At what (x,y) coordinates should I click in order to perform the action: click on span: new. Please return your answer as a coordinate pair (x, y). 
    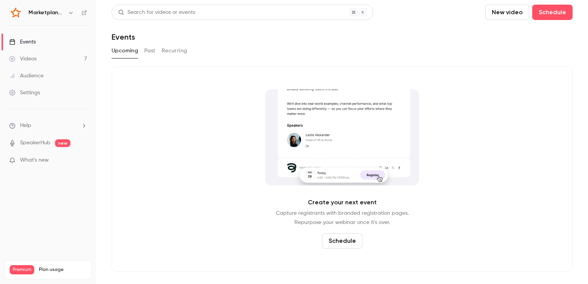
    Looking at the image, I should click on (63, 143).